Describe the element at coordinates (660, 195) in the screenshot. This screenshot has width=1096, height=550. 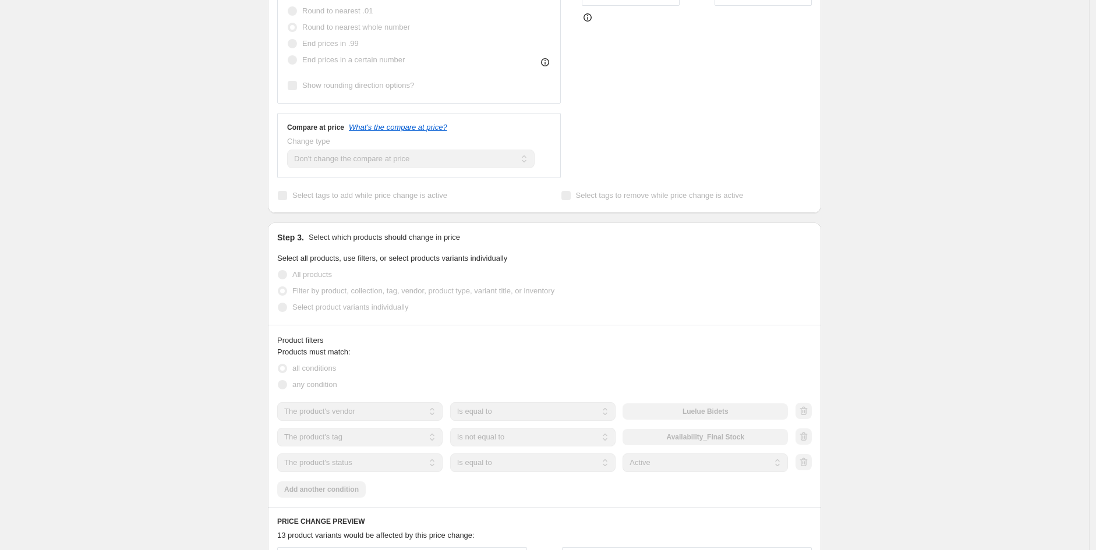
I see `span: Select tags to remove while price change is active` at that location.